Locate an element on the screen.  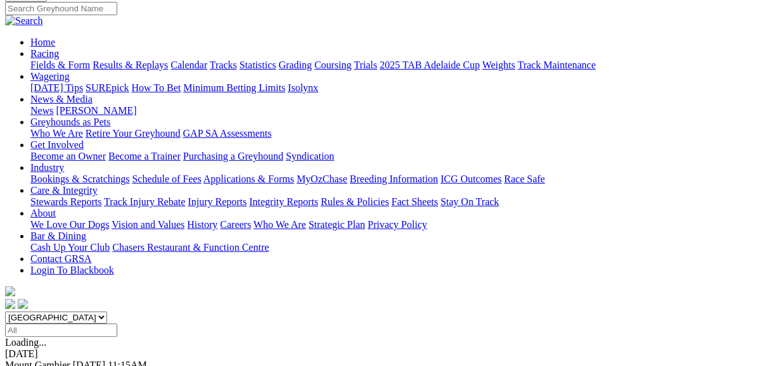
a: Weights is located at coordinates (499, 65).